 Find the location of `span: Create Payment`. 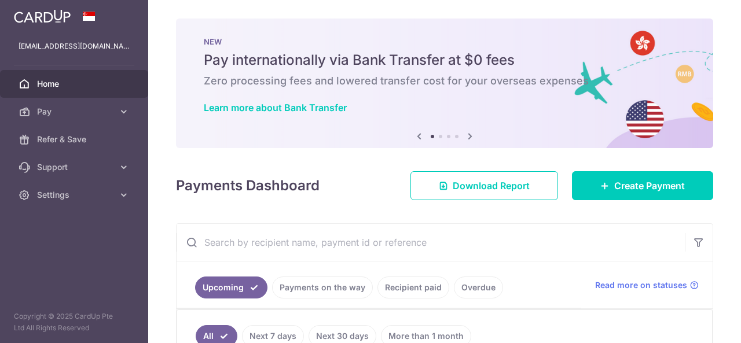

span: Create Payment is located at coordinates (650, 186).